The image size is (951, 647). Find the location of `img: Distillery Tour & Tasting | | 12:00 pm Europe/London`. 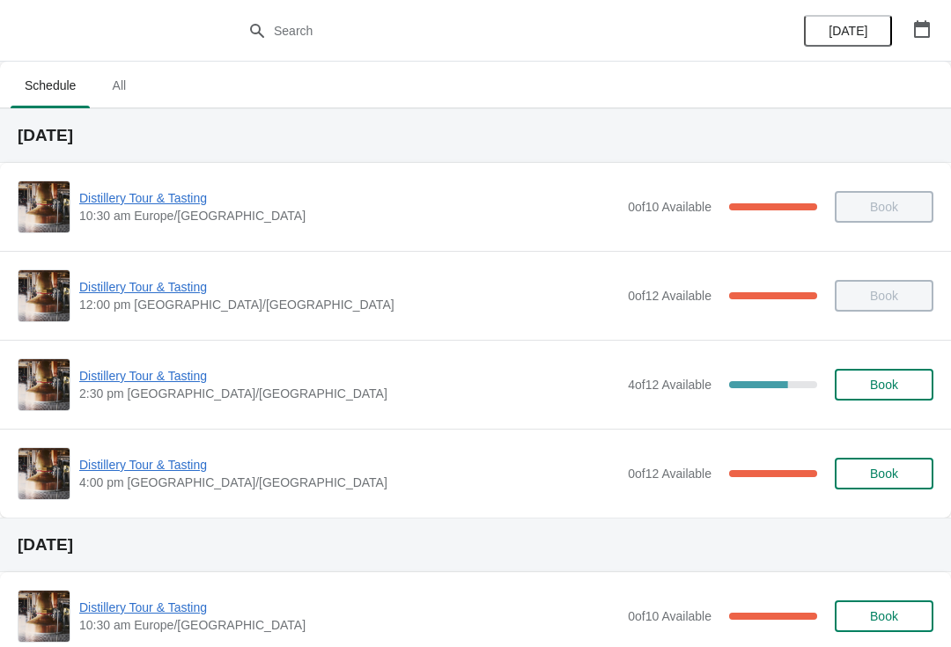

img: Distillery Tour & Tasting | | 12:00 pm Europe/London is located at coordinates (44, 296).